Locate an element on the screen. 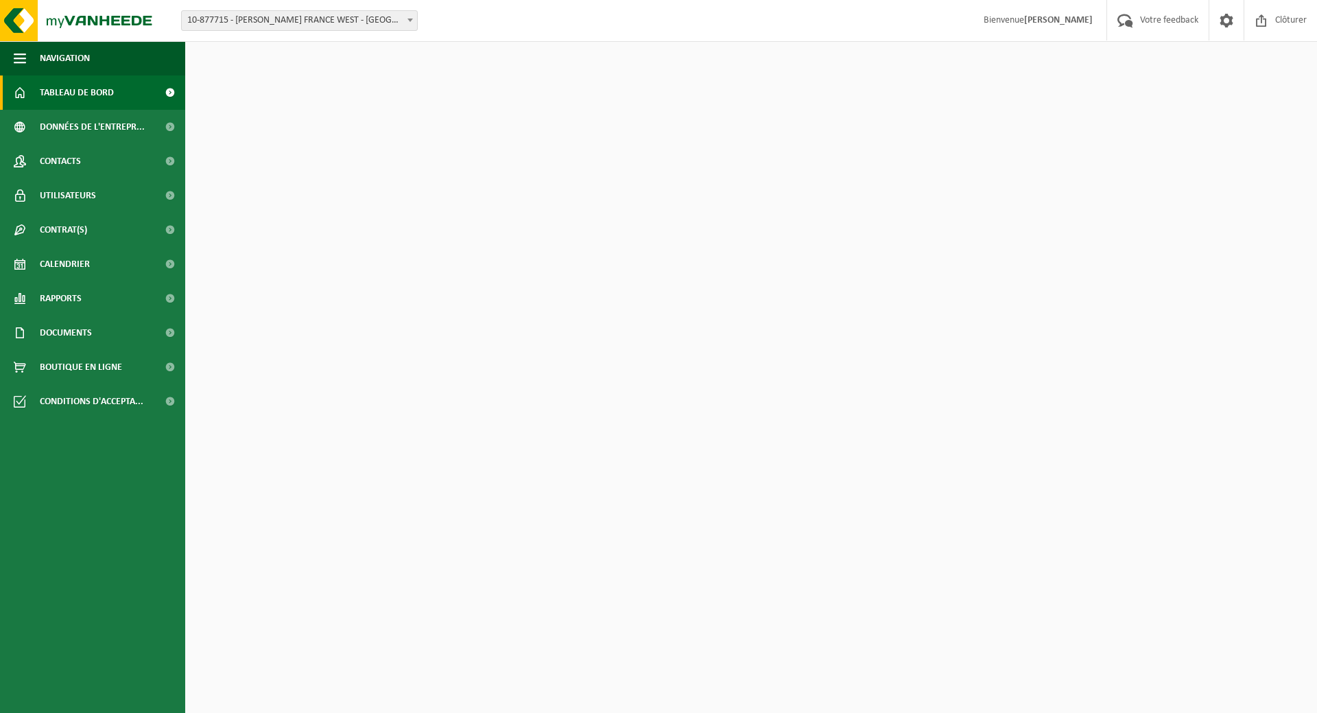 The image size is (1317, 713). span: Documents is located at coordinates (66, 333).